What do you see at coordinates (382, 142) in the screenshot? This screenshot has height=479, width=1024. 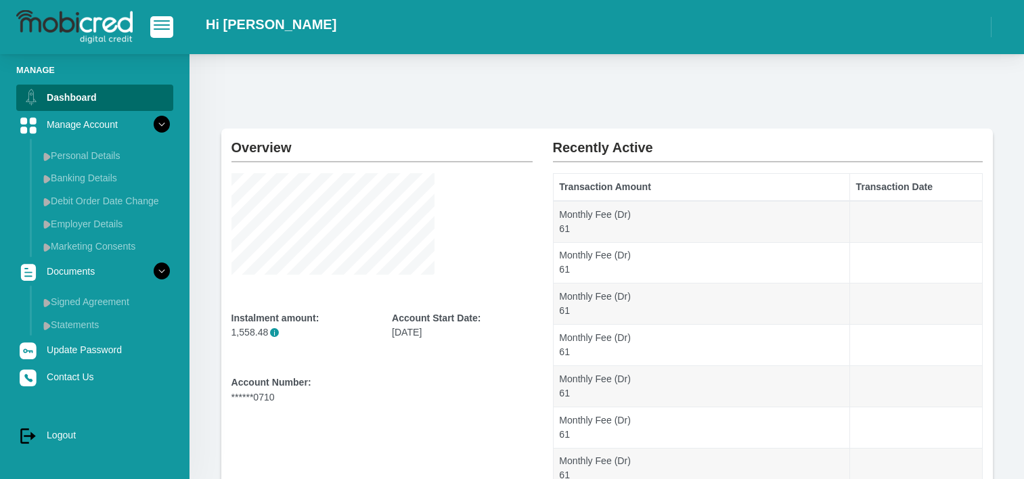 I see `h2: Overview` at bounding box center [382, 142].